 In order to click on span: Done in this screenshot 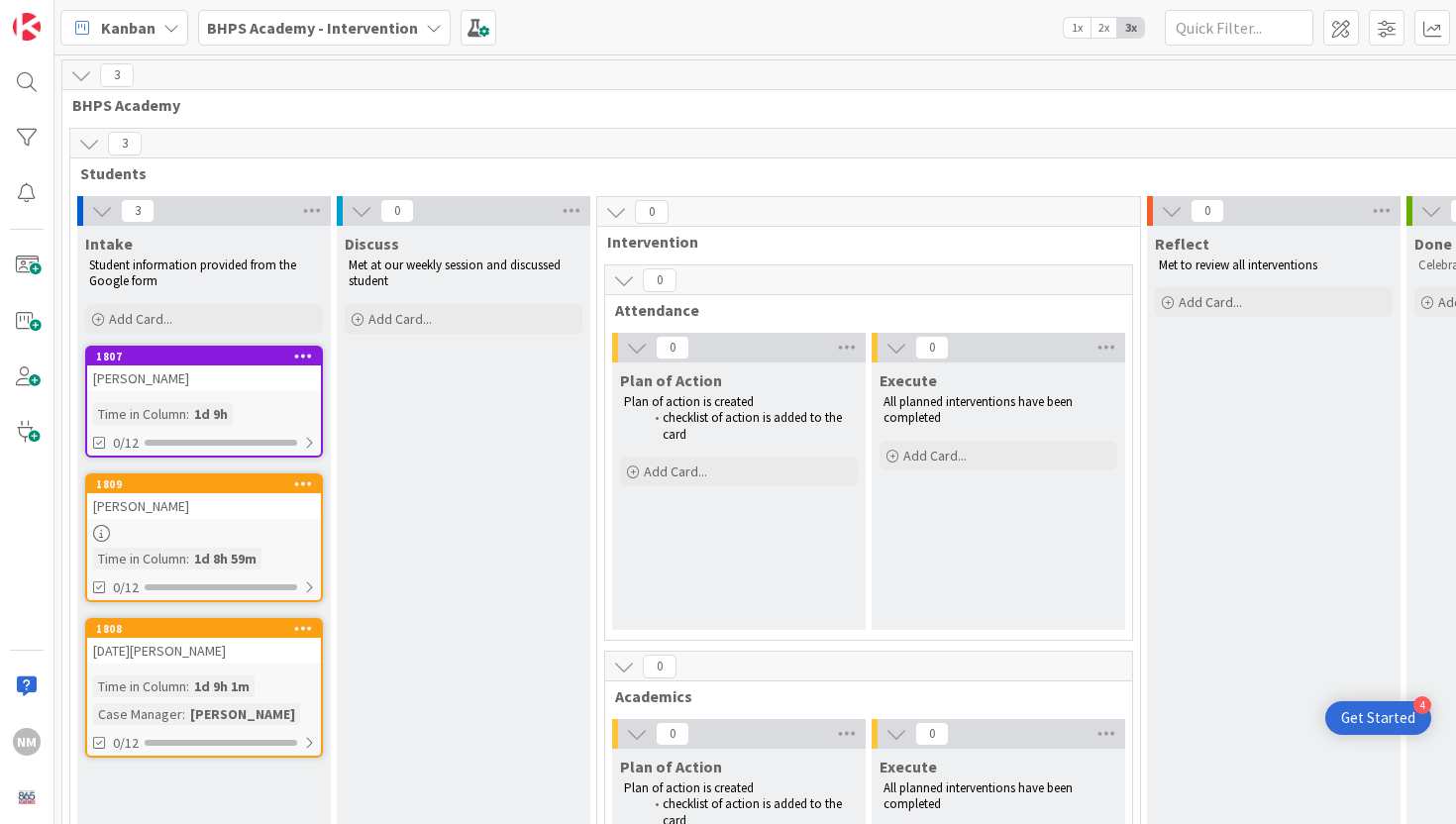, I will do `click(1433, 244)`.